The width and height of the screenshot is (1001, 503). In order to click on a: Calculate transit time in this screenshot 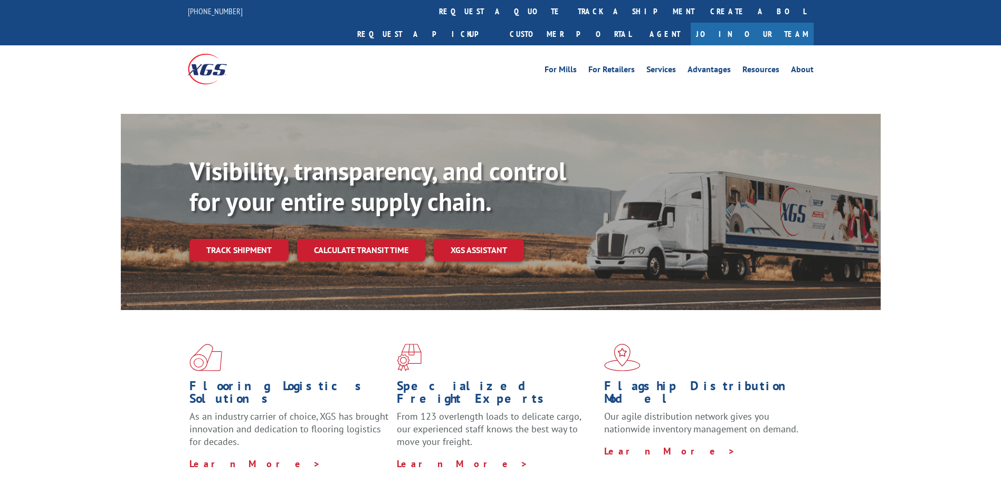, I will do `click(361, 250)`.